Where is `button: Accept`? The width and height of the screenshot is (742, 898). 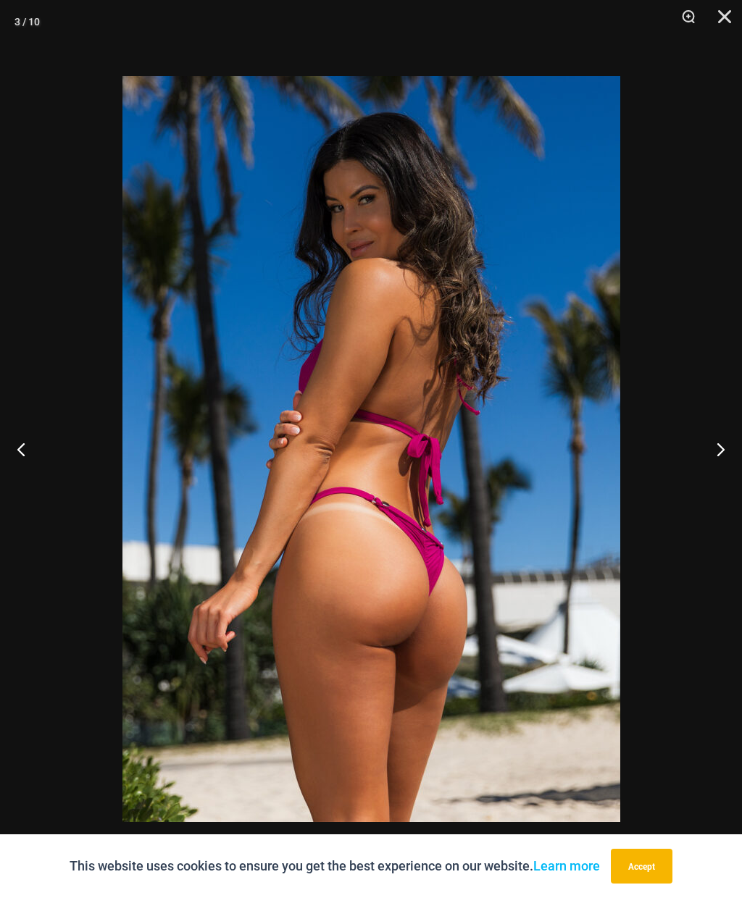
button: Accept is located at coordinates (641, 866).